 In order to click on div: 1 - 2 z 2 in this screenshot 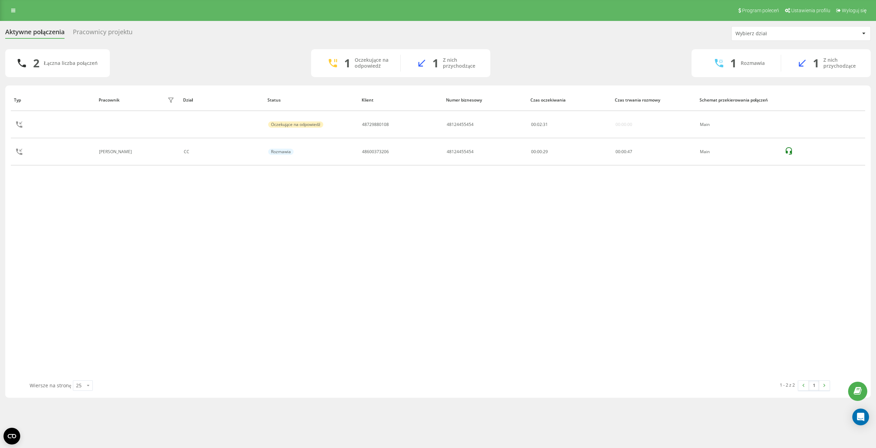, I will do `click(787, 384)`.